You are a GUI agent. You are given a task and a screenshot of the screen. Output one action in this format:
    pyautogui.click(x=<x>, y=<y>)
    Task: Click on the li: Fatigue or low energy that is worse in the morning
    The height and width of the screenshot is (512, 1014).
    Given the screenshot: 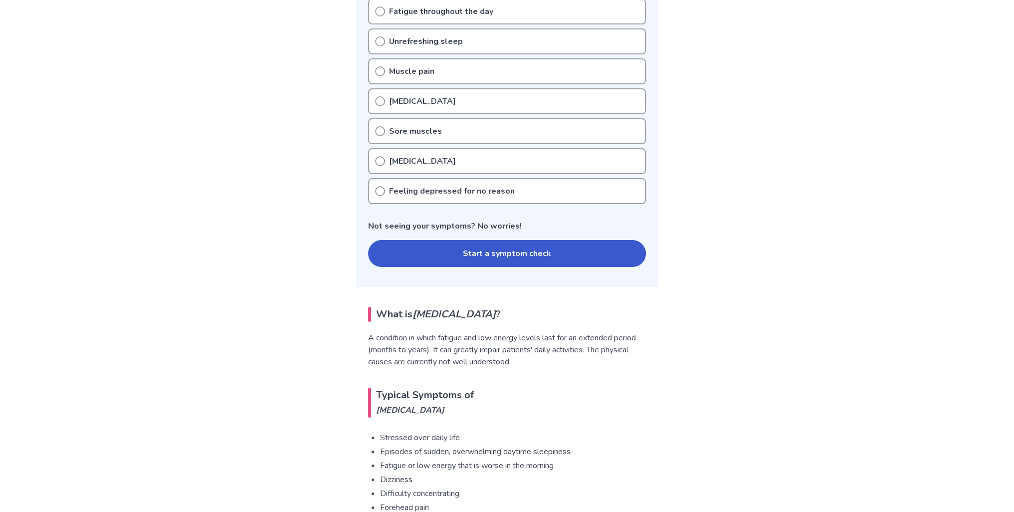 What is the action you would take?
    pyautogui.click(x=513, y=466)
    